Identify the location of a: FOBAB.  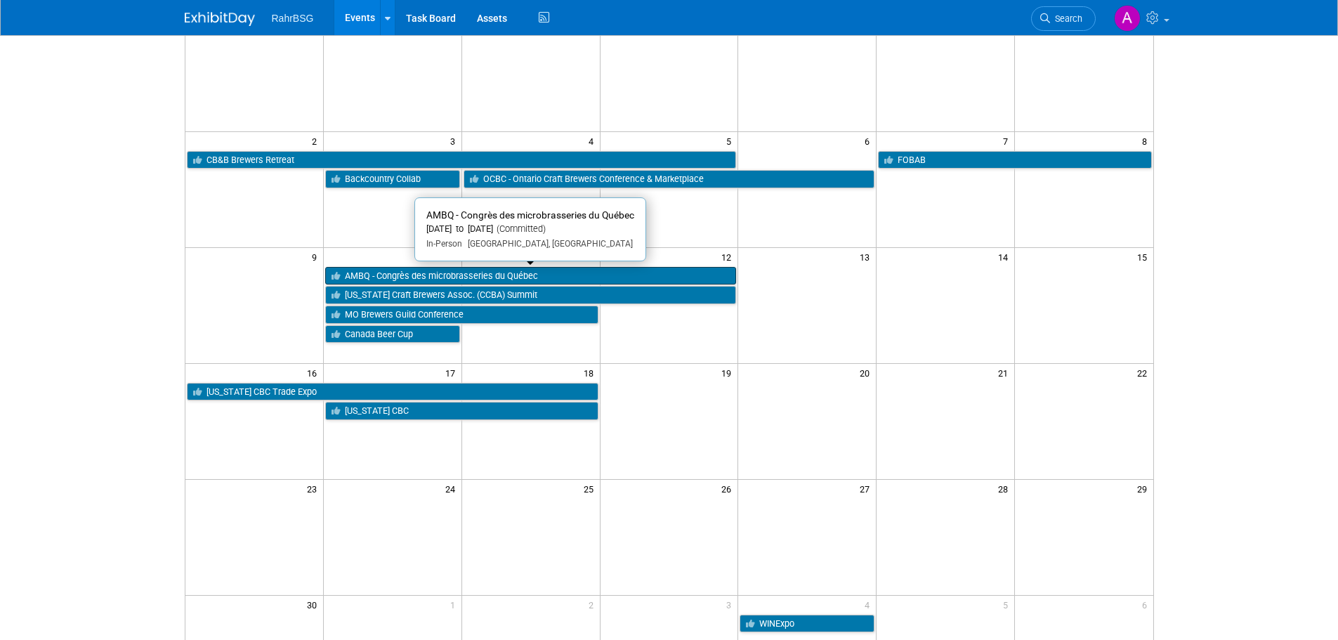
(1014, 160).